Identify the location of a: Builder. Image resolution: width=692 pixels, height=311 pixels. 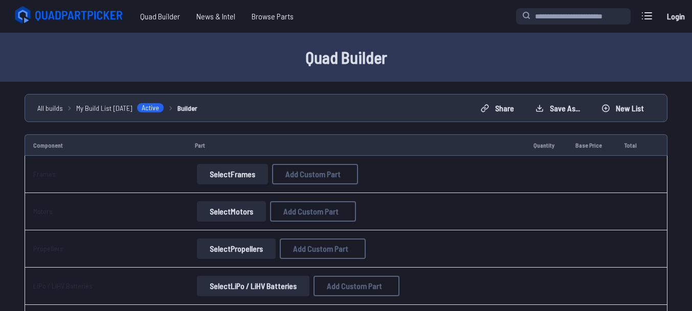
(187, 108).